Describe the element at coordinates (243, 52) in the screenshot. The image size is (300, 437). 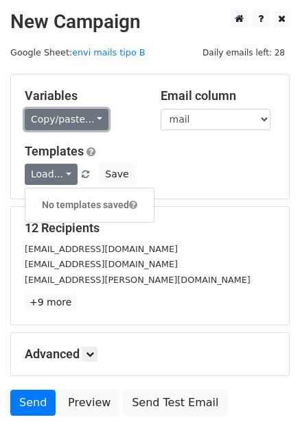
I see `a: Daily emails left: 28` at that location.